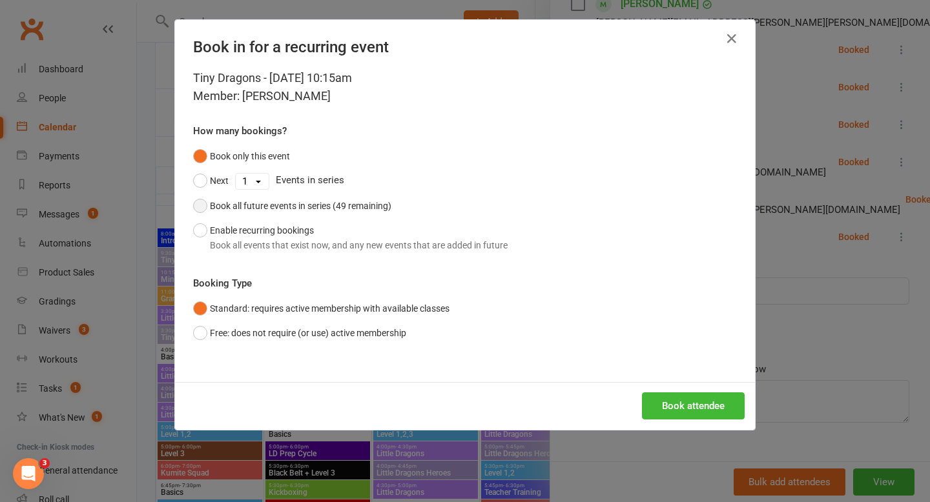 The width and height of the screenshot is (930, 502). I want to click on button: Standard: requires active membership with available classes, so click(321, 309).